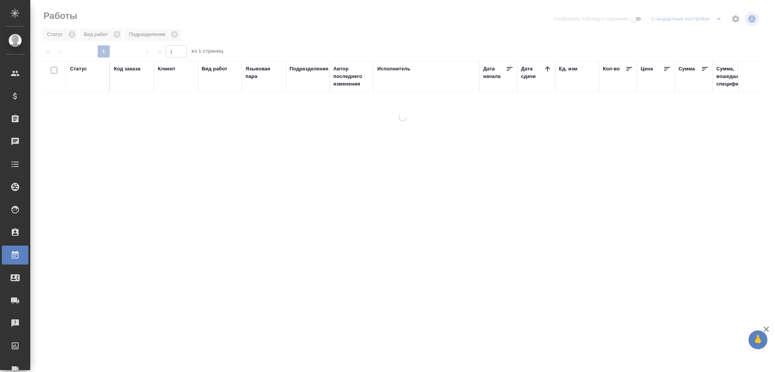 The height and width of the screenshot is (372, 775). Describe the element at coordinates (78, 69) in the screenshot. I see `div: Статус` at that location.